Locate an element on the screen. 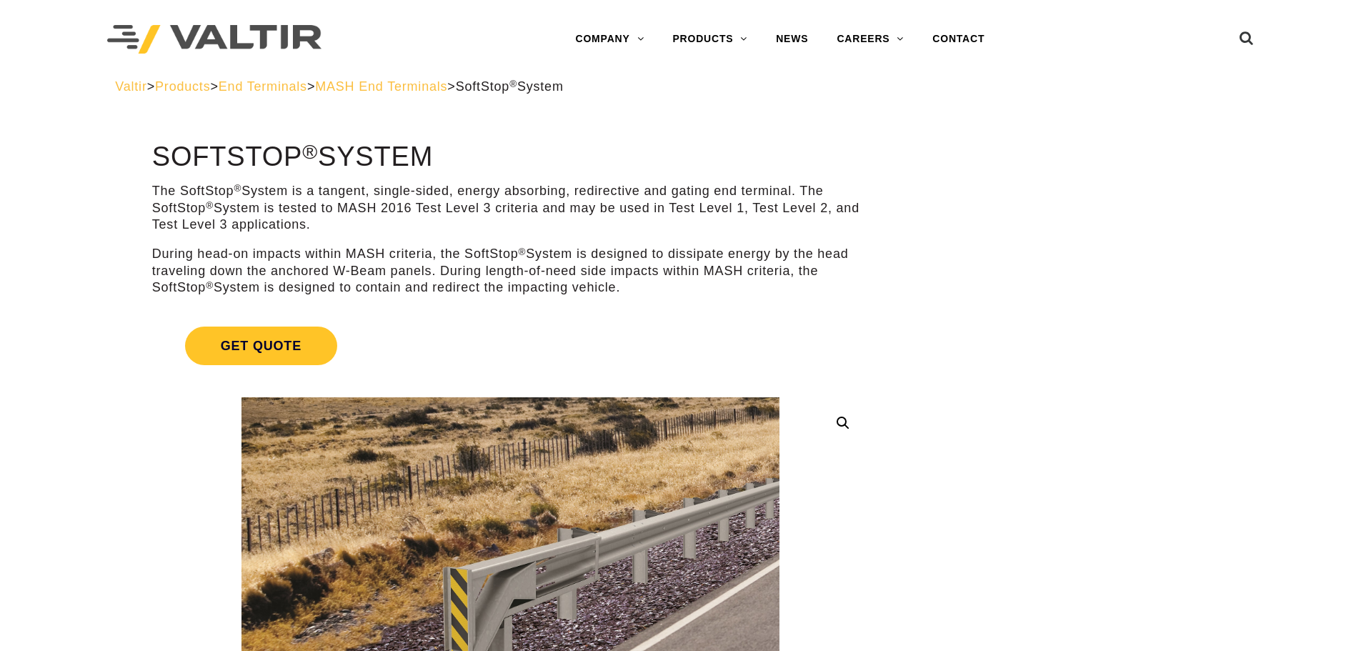 Image resolution: width=1361 pixels, height=651 pixels. p: During head-on impacts within MASH criteria, the SoftStop System is designed to dissipate energy ... is located at coordinates (510, 271).